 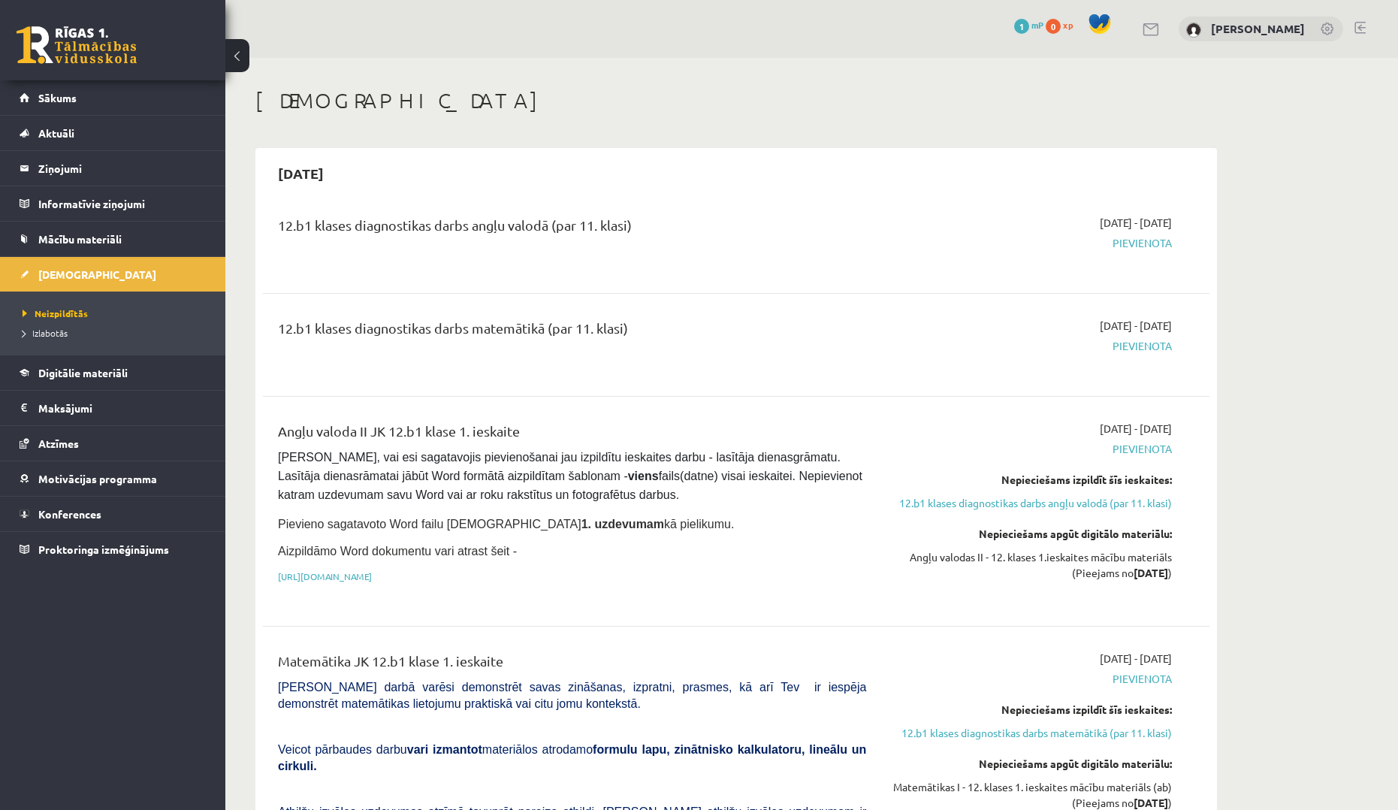 What do you see at coordinates (83, 373) in the screenshot?
I see `span: Digitālie materiāli` at bounding box center [83, 373].